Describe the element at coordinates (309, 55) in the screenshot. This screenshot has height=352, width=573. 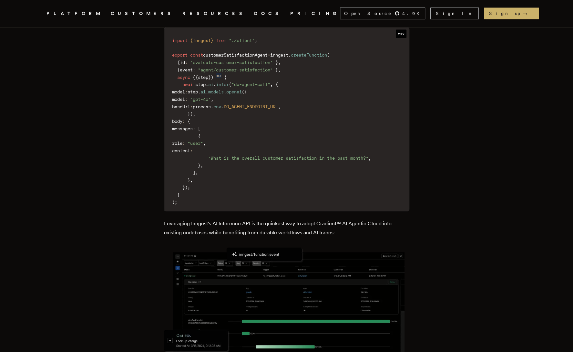
I see `span: createFunction` at that location.